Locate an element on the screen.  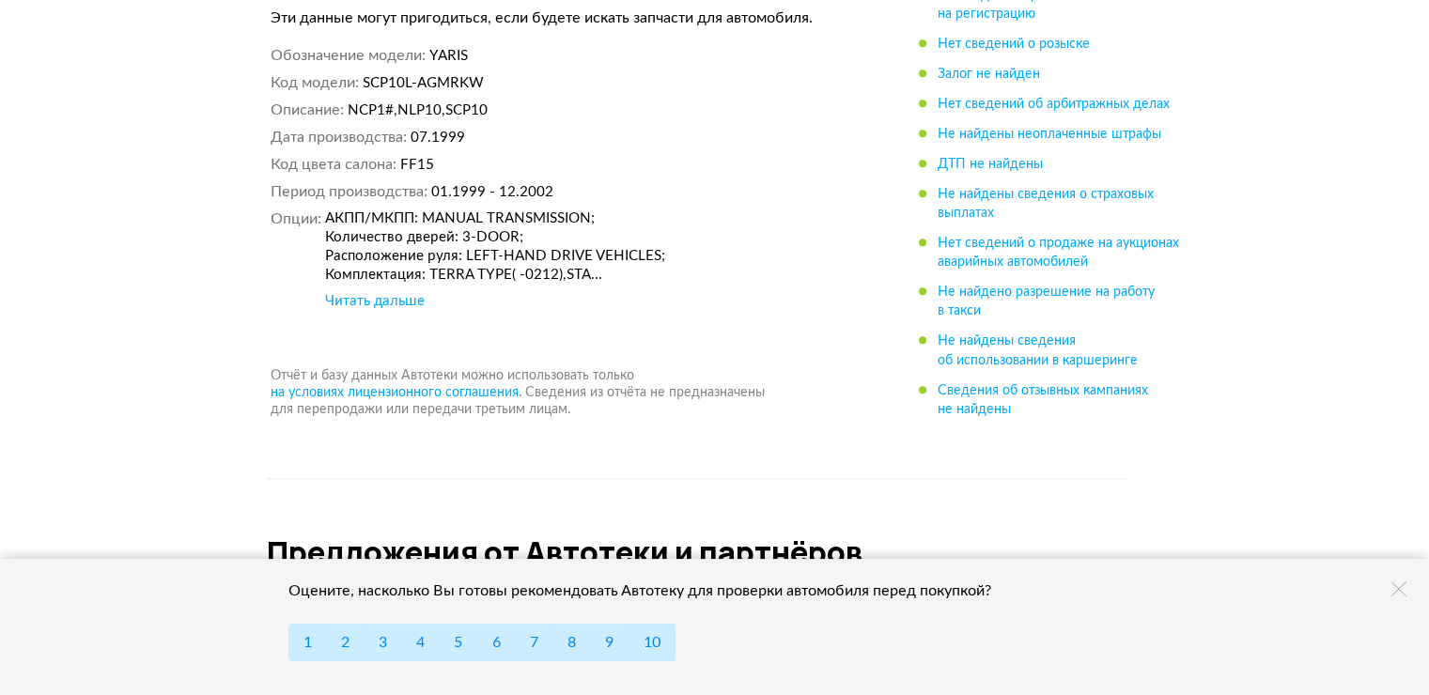
dt: Описание is located at coordinates (307, 110).